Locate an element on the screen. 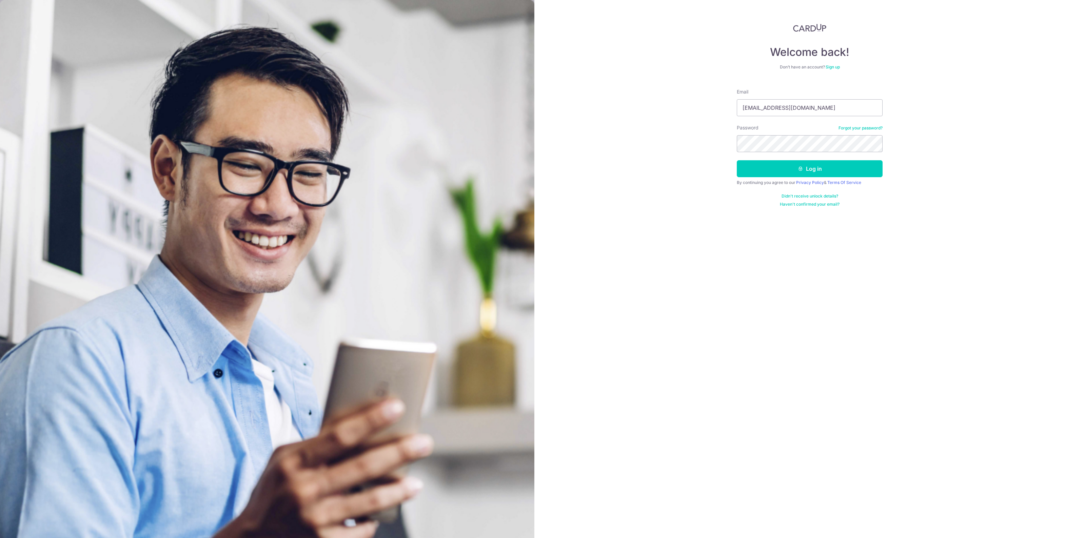  a: Forgot your password? is located at coordinates (861, 128).